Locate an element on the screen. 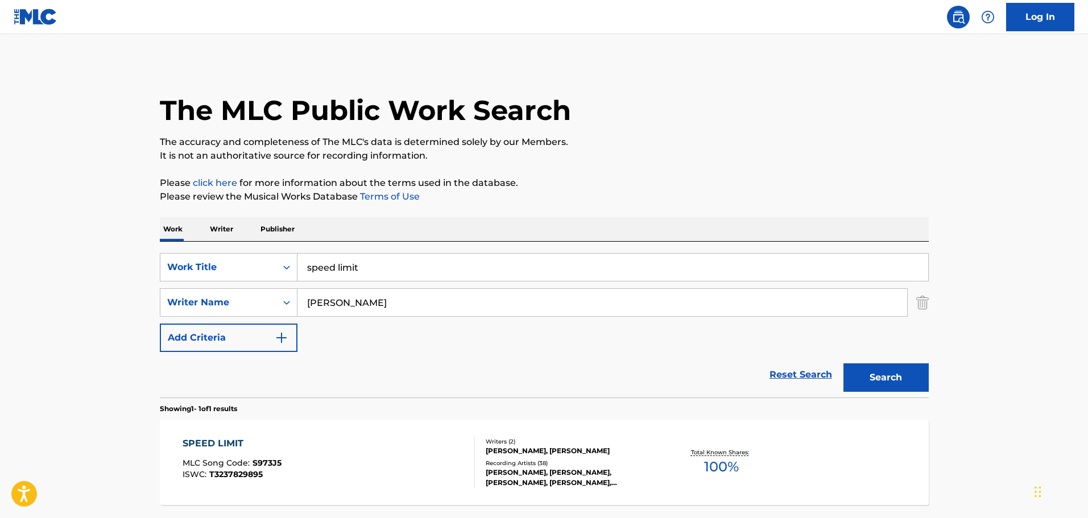  span: T3237829895 is located at coordinates (236, 474).